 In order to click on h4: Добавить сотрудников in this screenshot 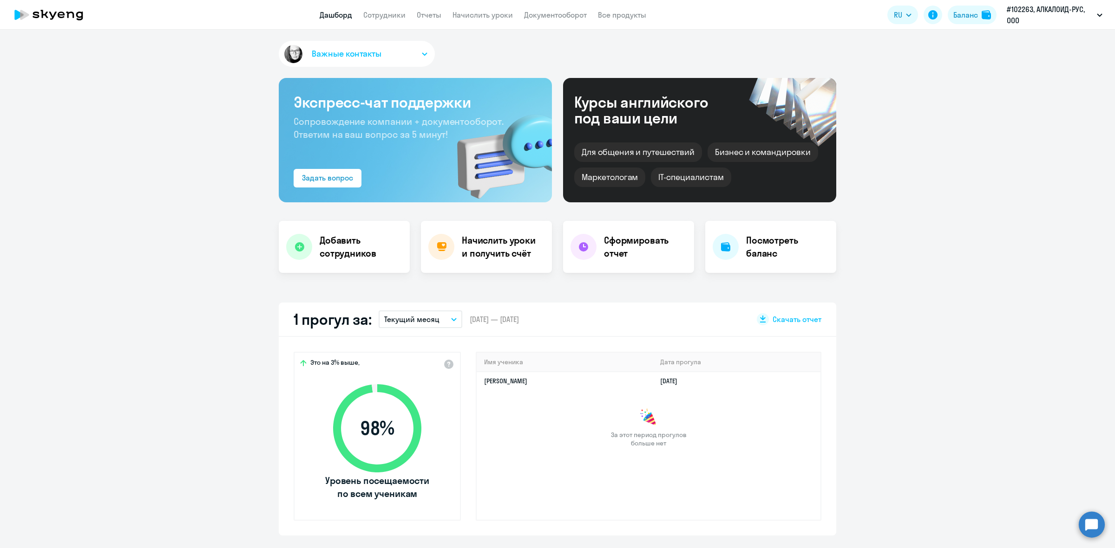, I will do `click(361, 247)`.